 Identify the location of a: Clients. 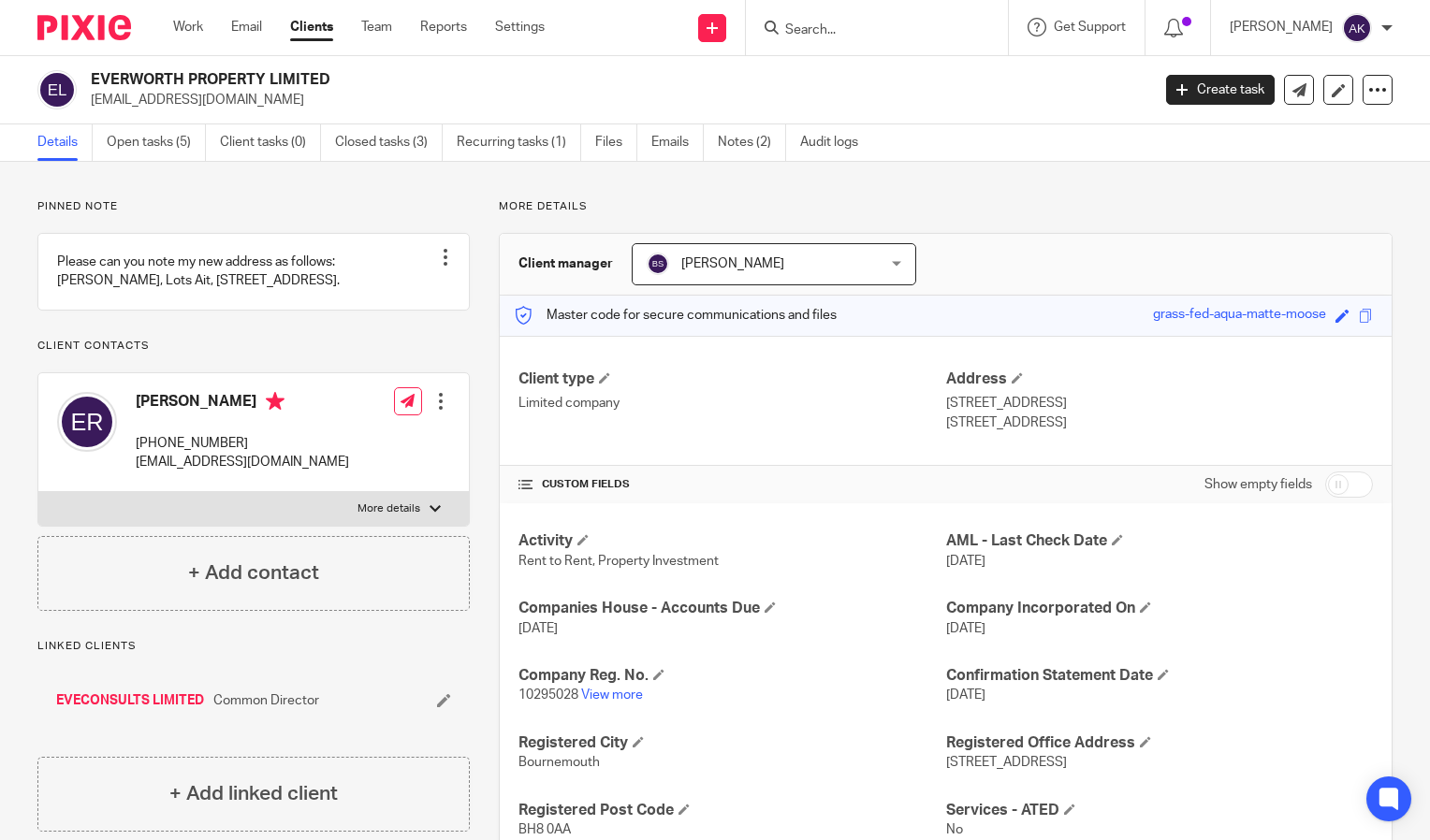
(312, 28).